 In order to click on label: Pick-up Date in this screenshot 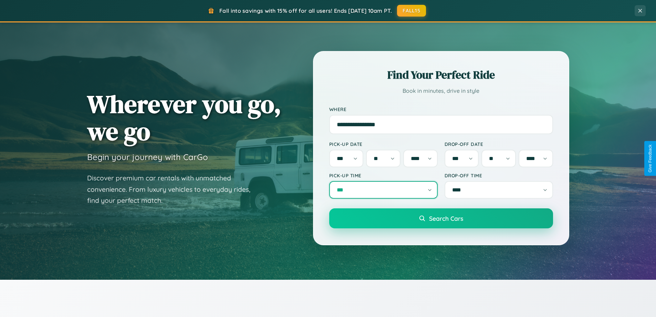, I will do `click(384, 144)`.